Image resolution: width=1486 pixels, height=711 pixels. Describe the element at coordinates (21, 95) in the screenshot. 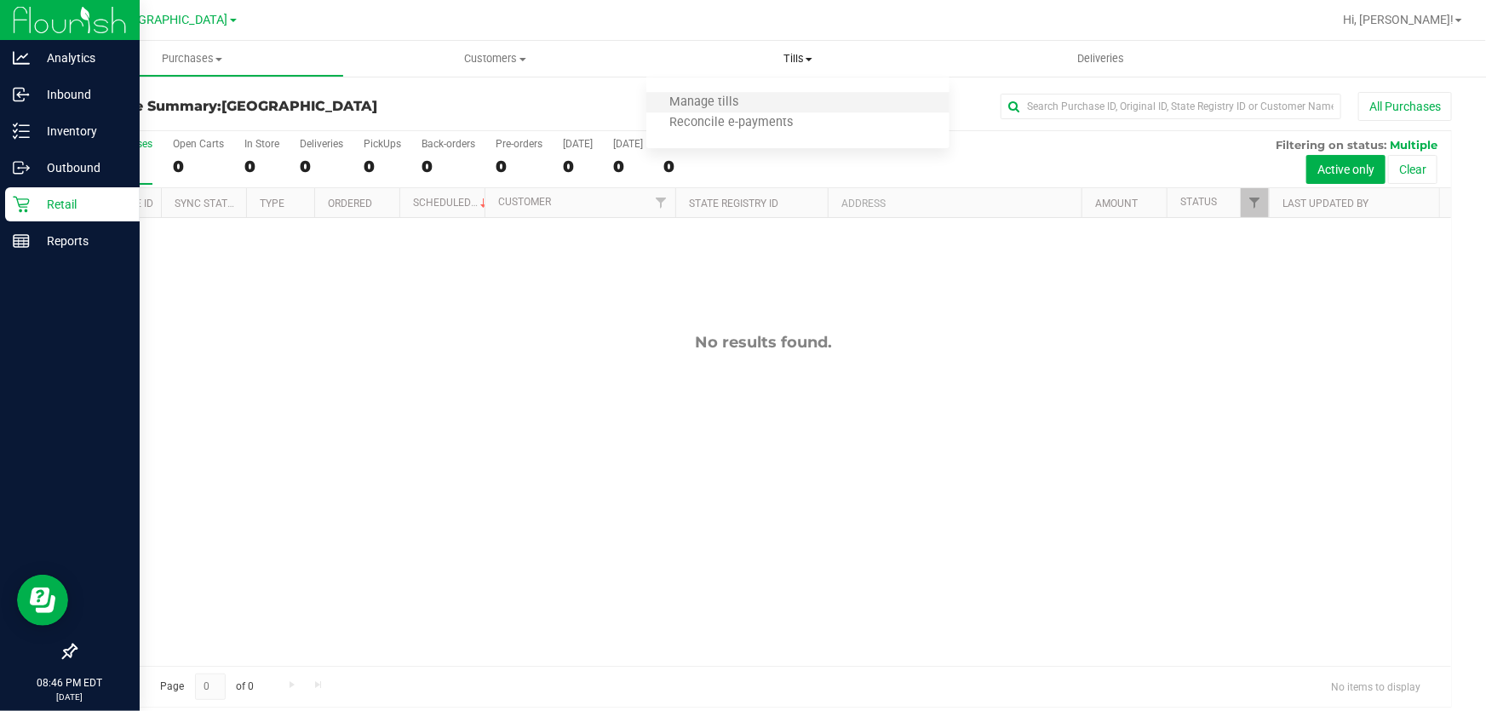

I see `inline-svg: Inbound` at that location.